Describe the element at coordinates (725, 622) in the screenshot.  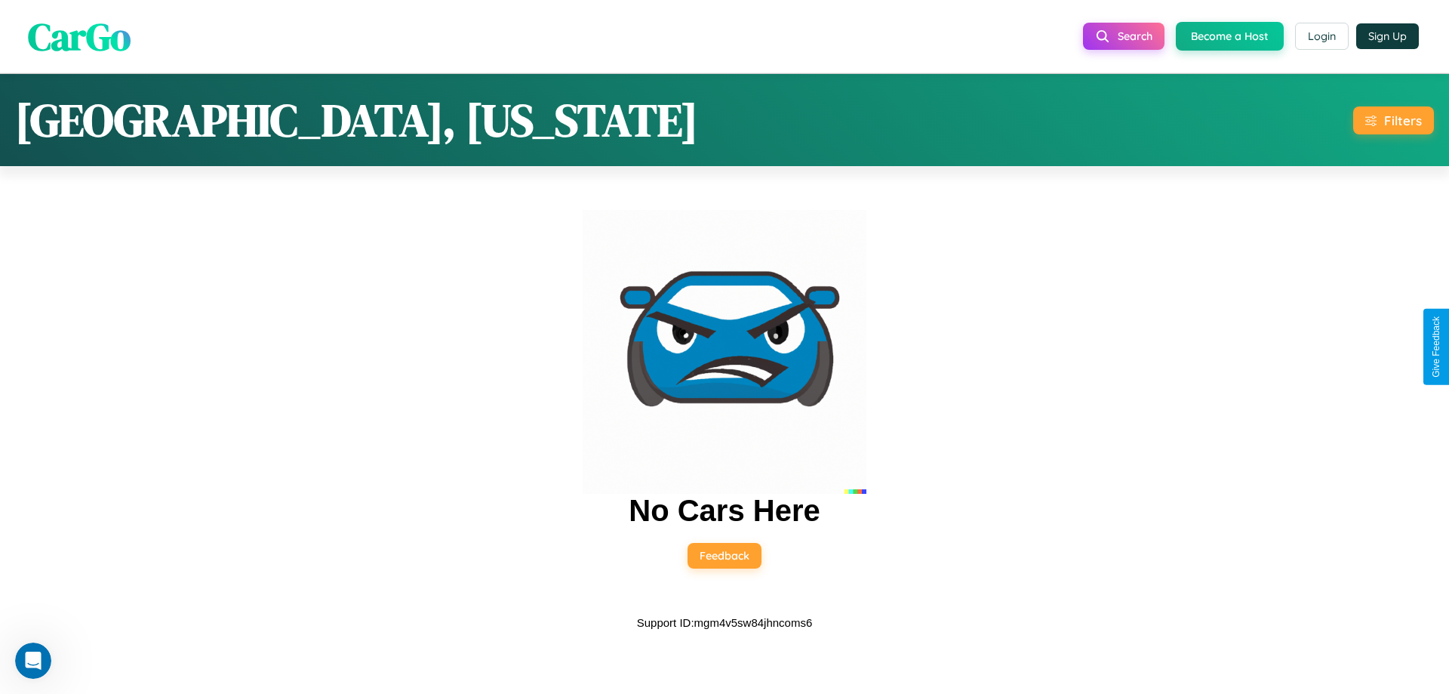
I see `p: Support ID: mgm4v5sw84jhncoms6` at that location.